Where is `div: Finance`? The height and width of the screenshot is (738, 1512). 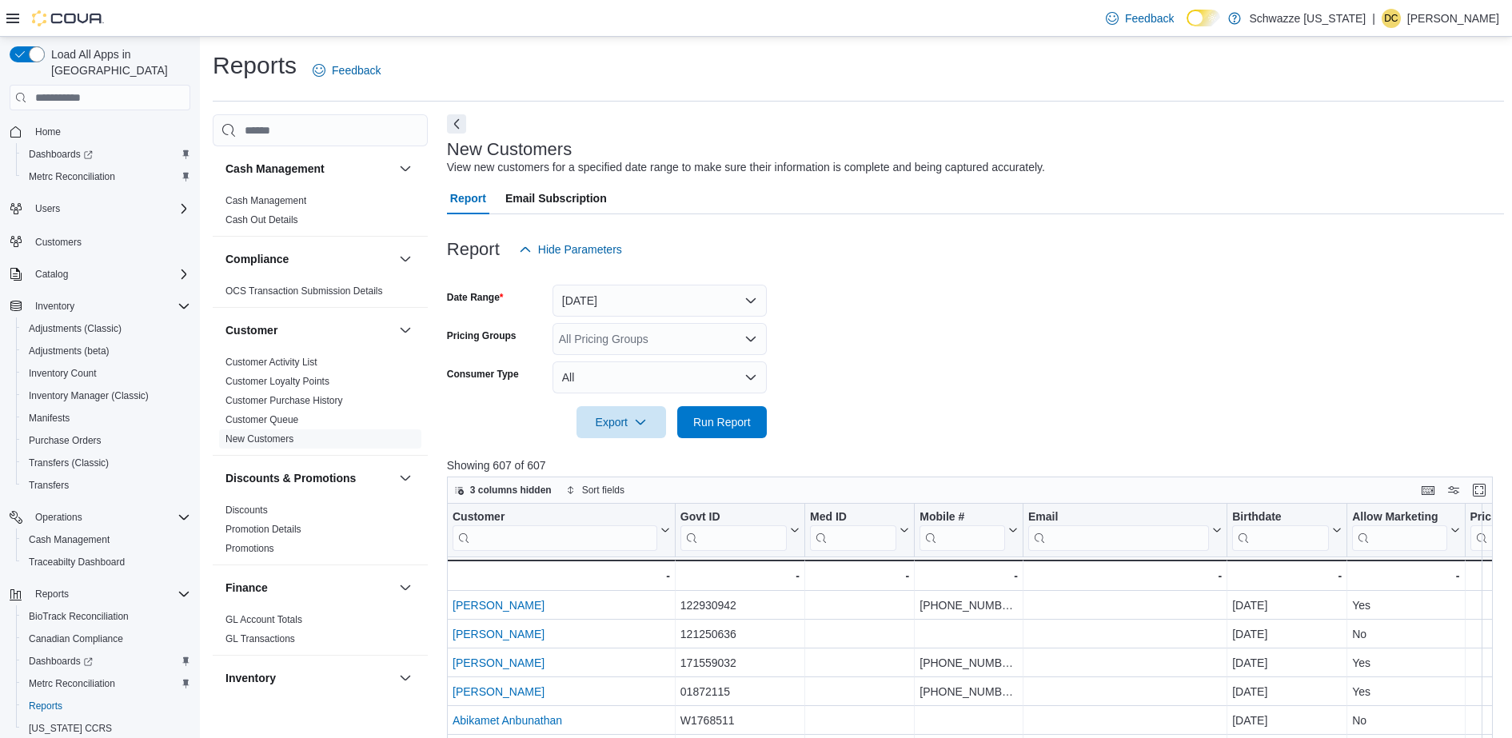
div: Finance is located at coordinates (320, 633).